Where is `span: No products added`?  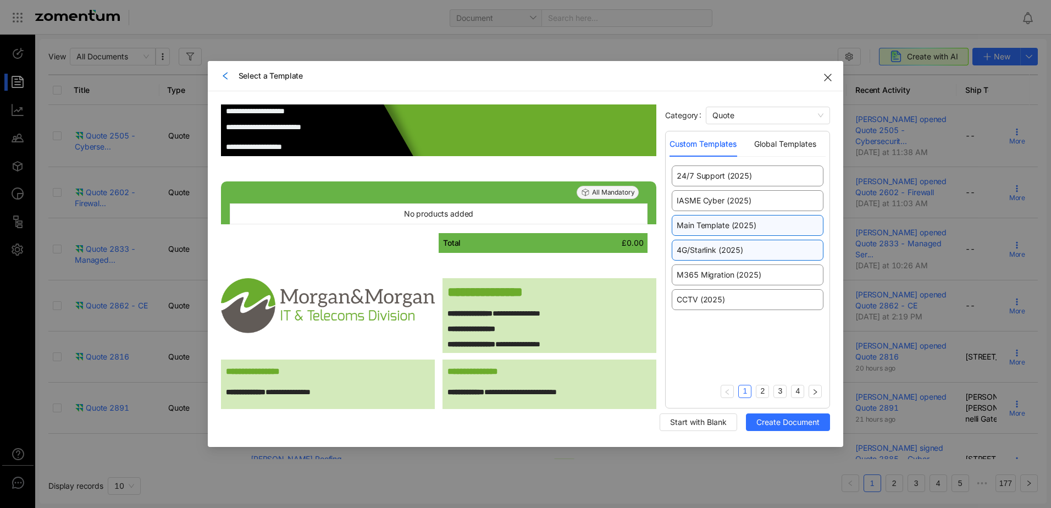 span: No products added is located at coordinates (439, 213).